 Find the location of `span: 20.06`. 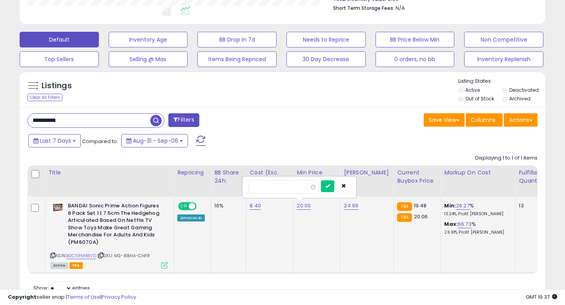

span: 20.06 is located at coordinates (421, 217).